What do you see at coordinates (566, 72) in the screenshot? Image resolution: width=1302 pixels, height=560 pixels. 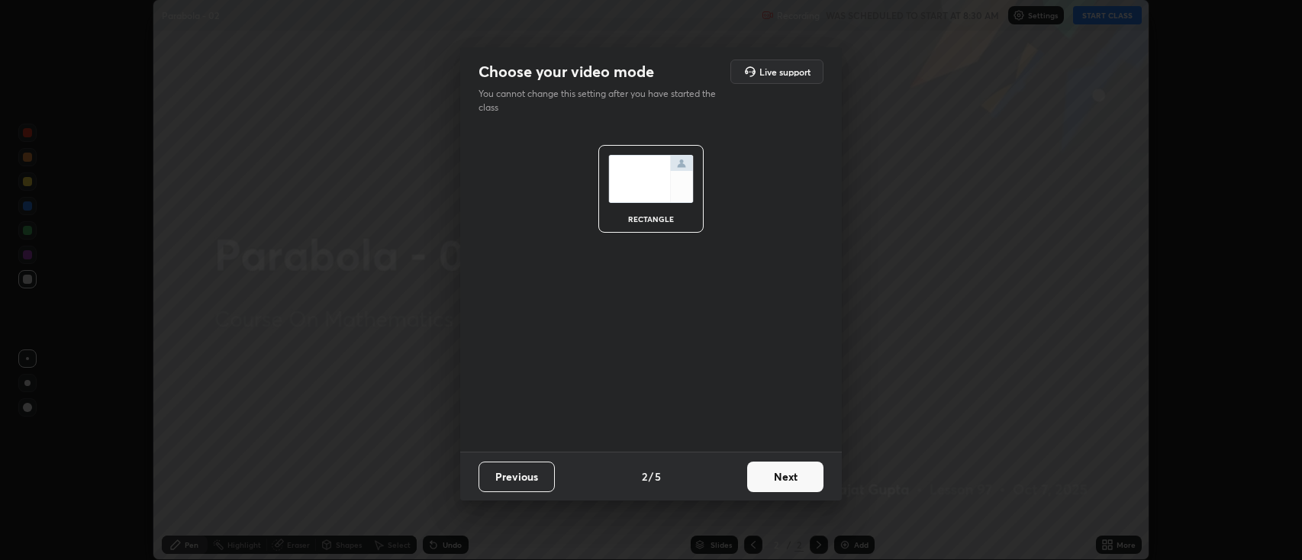 I see `h2: Choose your video mode` at bounding box center [566, 72].